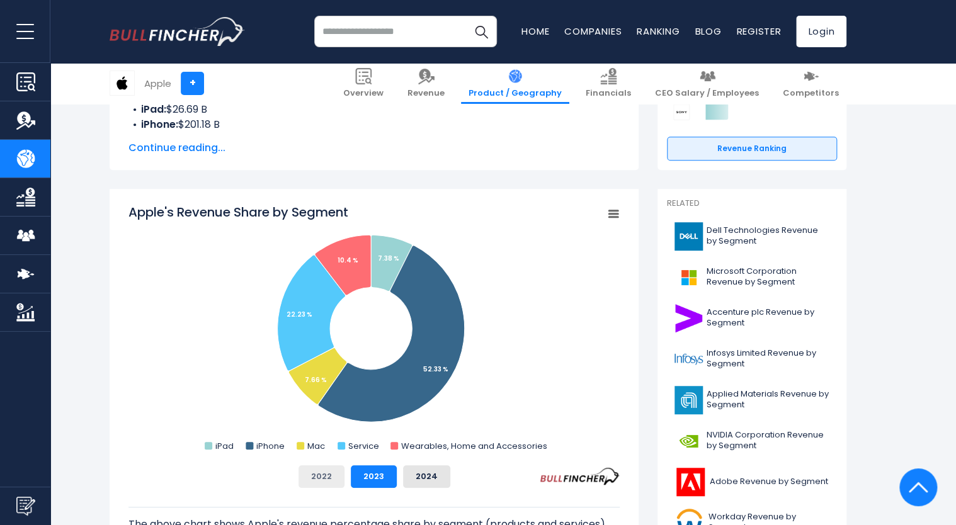 The image size is (956, 525). What do you see at coordinates (364, 83) in the screenshot?
I see `a: Overview` at bounding box center [364, 83].